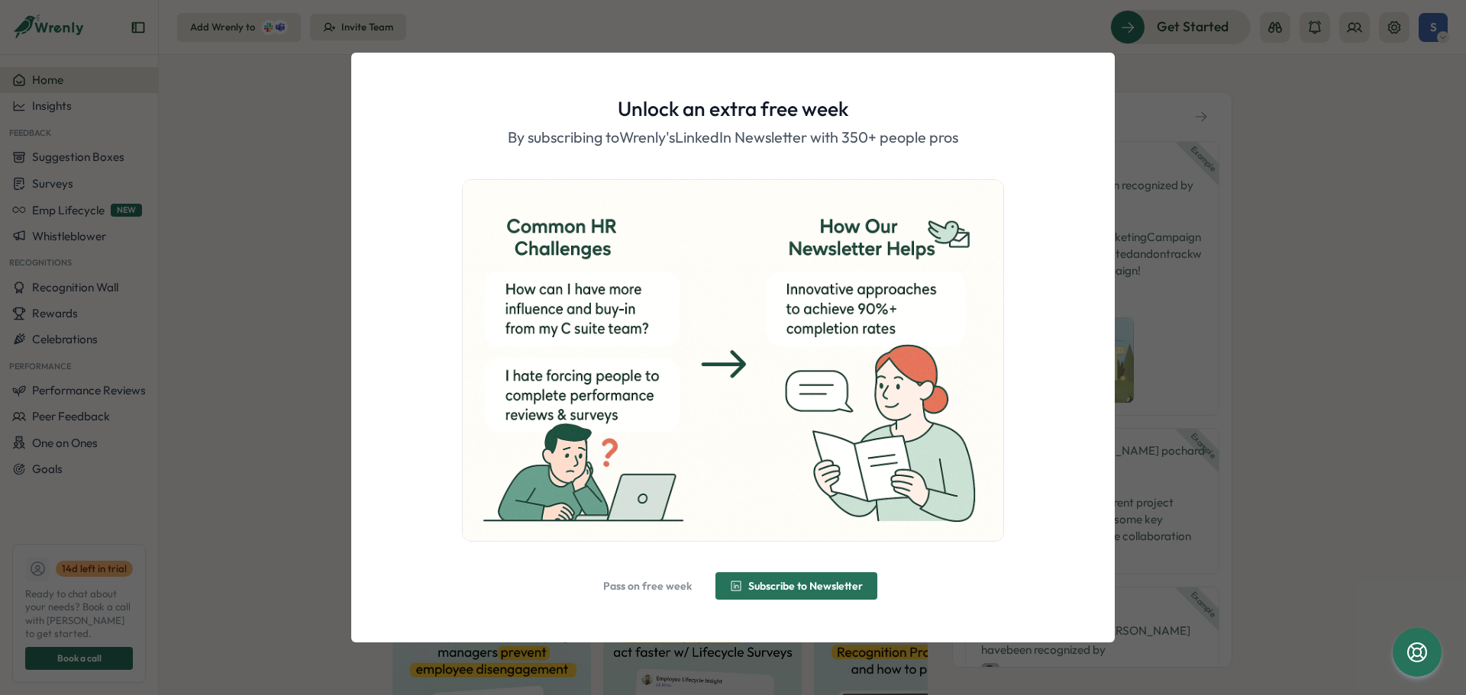 The height and width of the screenshot is (695, 1466). Describe the element at coordinates (796, 586) in the screenshot. I see `a: Subscribe to Newsletter` at that location.